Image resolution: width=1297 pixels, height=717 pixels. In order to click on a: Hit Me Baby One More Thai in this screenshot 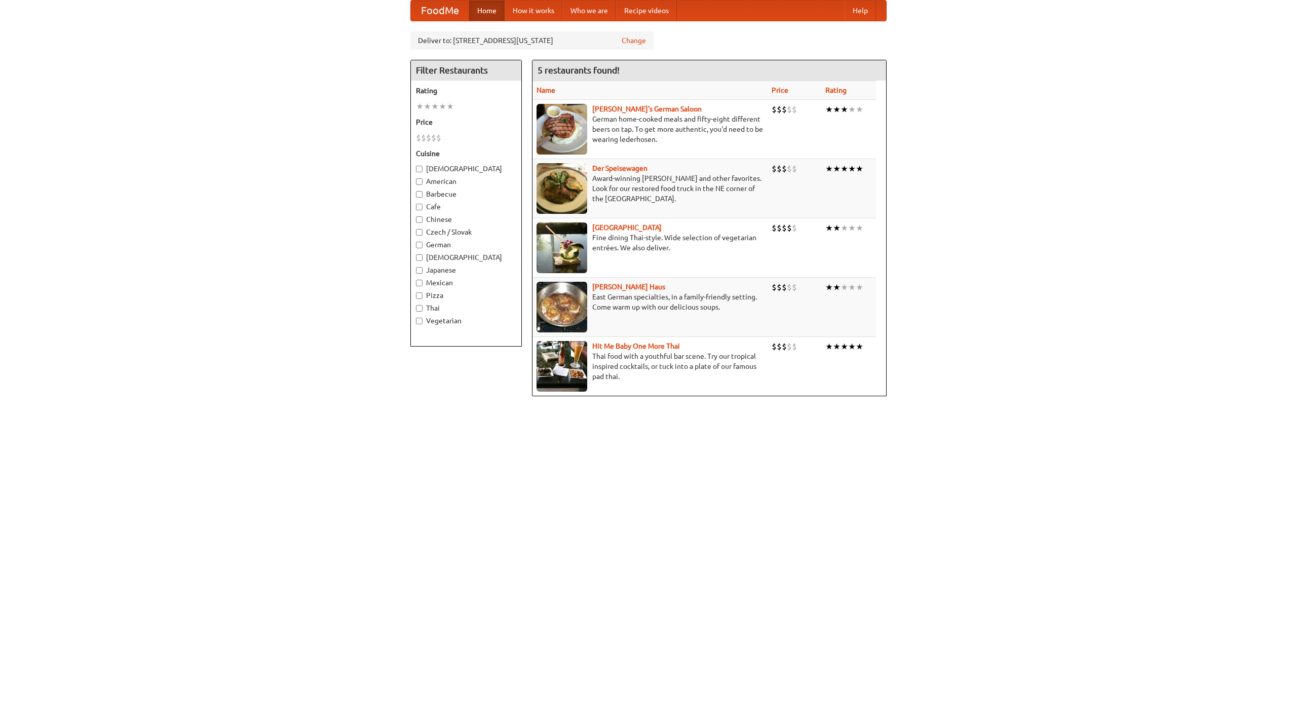, I will do `click(636, 346)`.